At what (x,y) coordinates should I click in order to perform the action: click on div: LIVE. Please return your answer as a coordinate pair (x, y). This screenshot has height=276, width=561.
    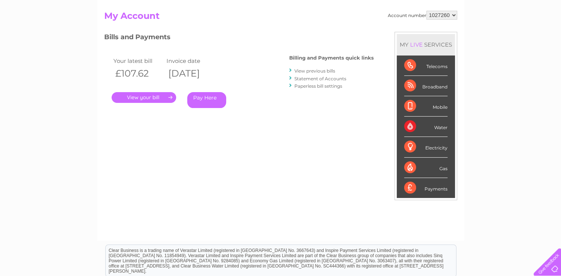
    Looking at the image, I should click on (416, 44).